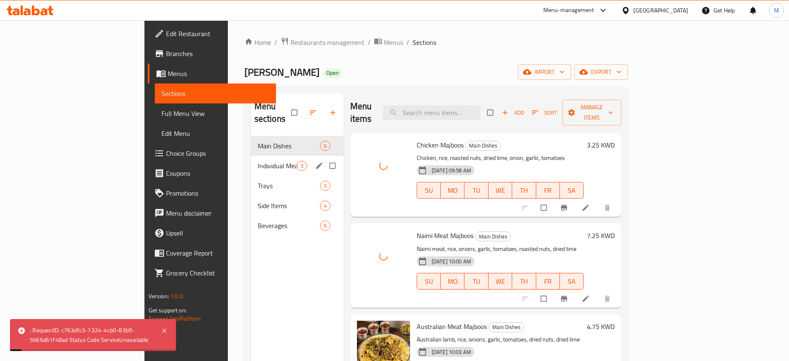 This screenshot has width=789, height=361. Describe the element at coordinates (572, 190) in the screenshot. I see `span: SA` at that location.